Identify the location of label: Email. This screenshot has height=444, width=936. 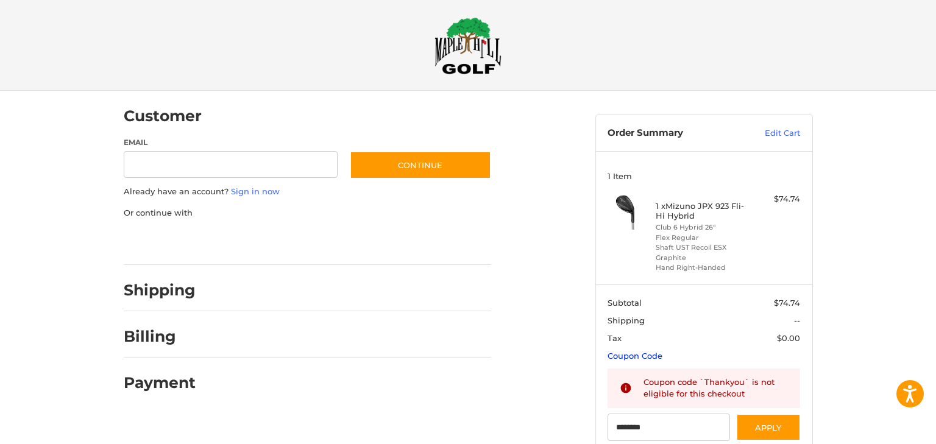
(231, 143).